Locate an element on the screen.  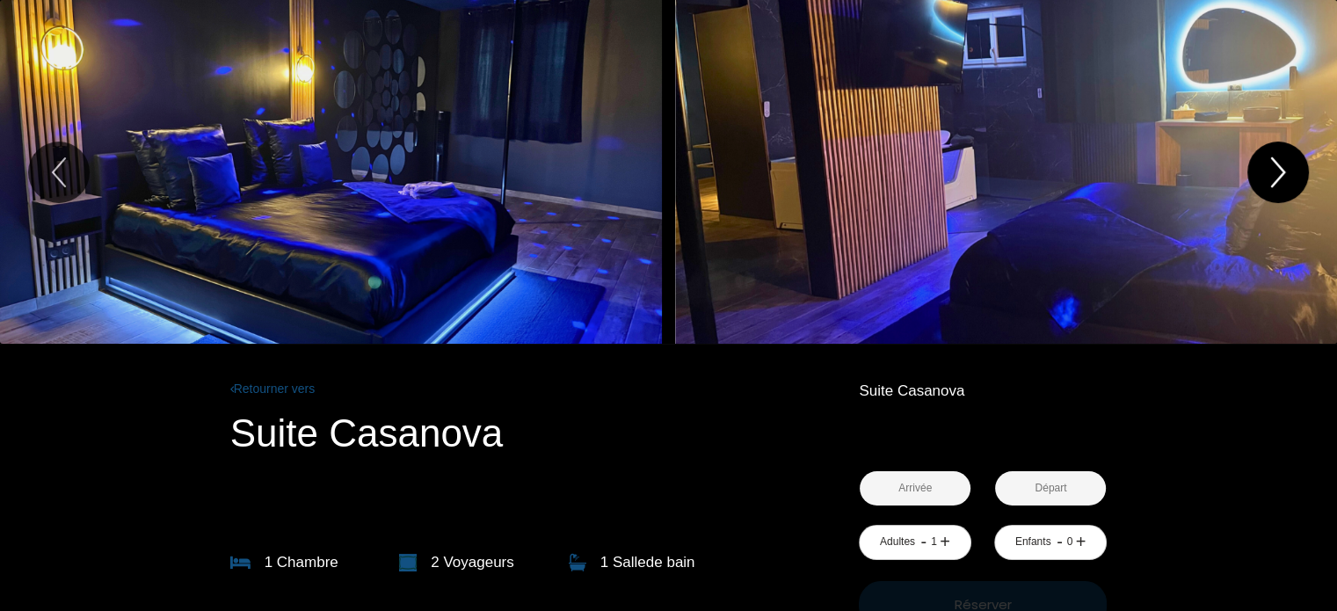
div: 0 is located at coordinates (1070, 542).